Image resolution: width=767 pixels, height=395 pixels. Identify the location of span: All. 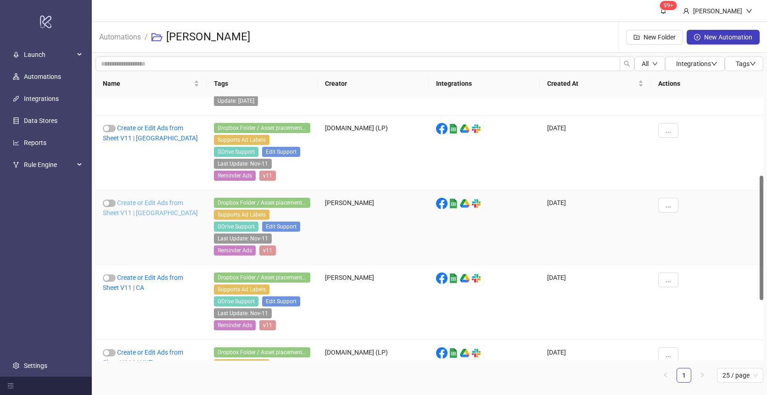
(645, 64).